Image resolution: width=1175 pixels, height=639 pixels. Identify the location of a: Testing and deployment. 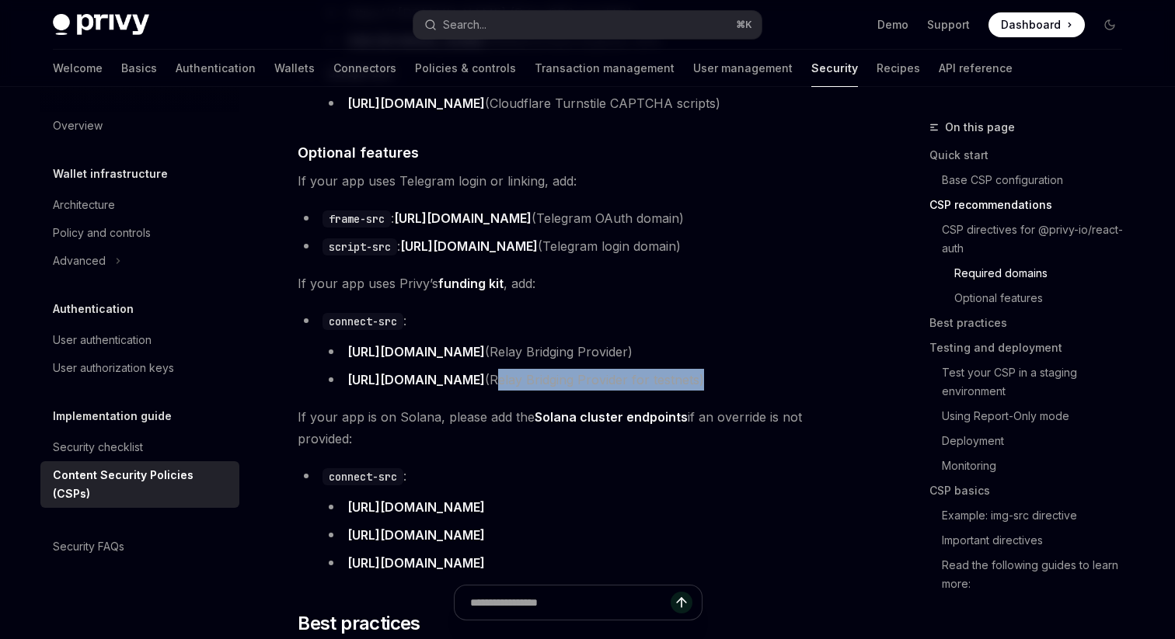
(1032, 348).